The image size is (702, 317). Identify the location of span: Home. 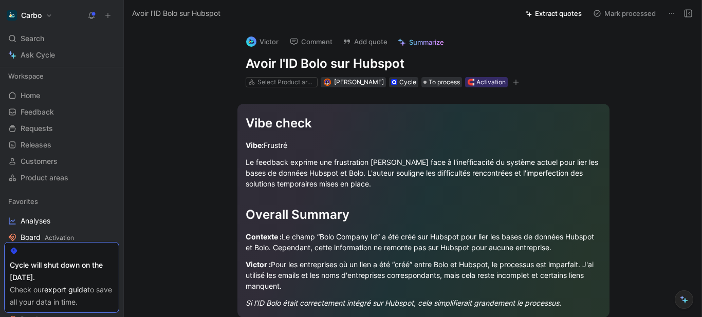
(30, 96).